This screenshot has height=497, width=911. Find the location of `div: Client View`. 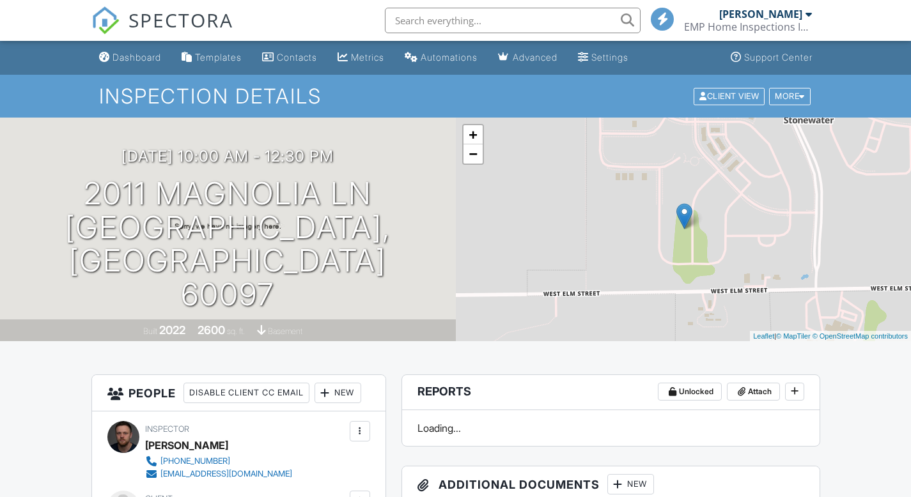

div: Client View is located at coordinates (729, 96).